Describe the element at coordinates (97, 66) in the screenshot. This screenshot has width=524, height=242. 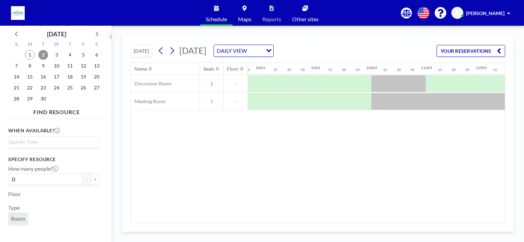
I see `span: Saturday, September 13, 2025` at that location.